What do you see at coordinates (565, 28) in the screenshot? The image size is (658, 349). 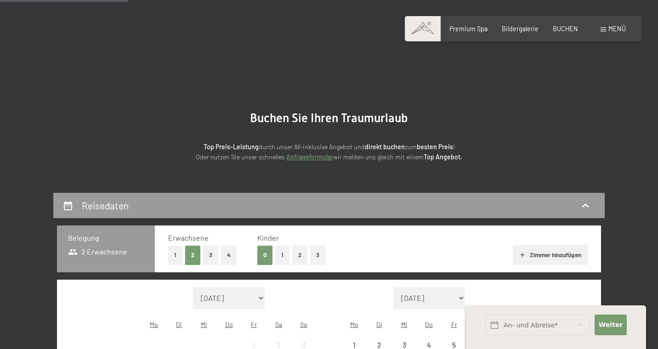 I see `span: BUCHEN` at bounding box center [565, 28].